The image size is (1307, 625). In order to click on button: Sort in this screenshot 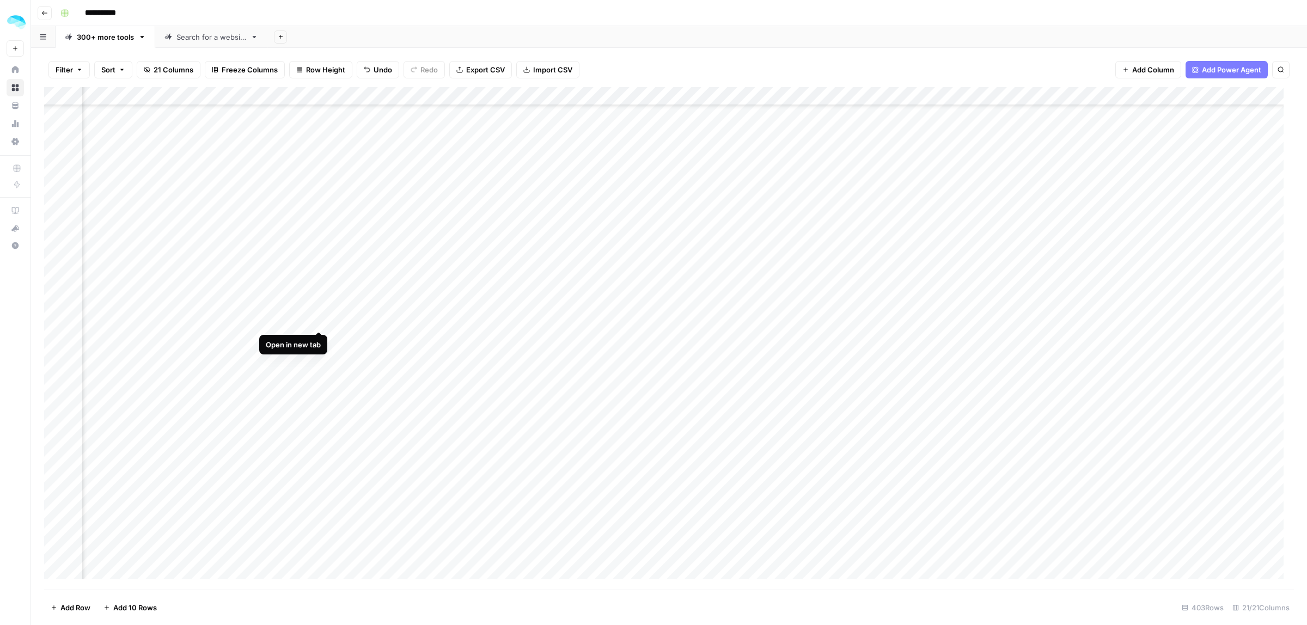, I will do `click(113, 70)`.